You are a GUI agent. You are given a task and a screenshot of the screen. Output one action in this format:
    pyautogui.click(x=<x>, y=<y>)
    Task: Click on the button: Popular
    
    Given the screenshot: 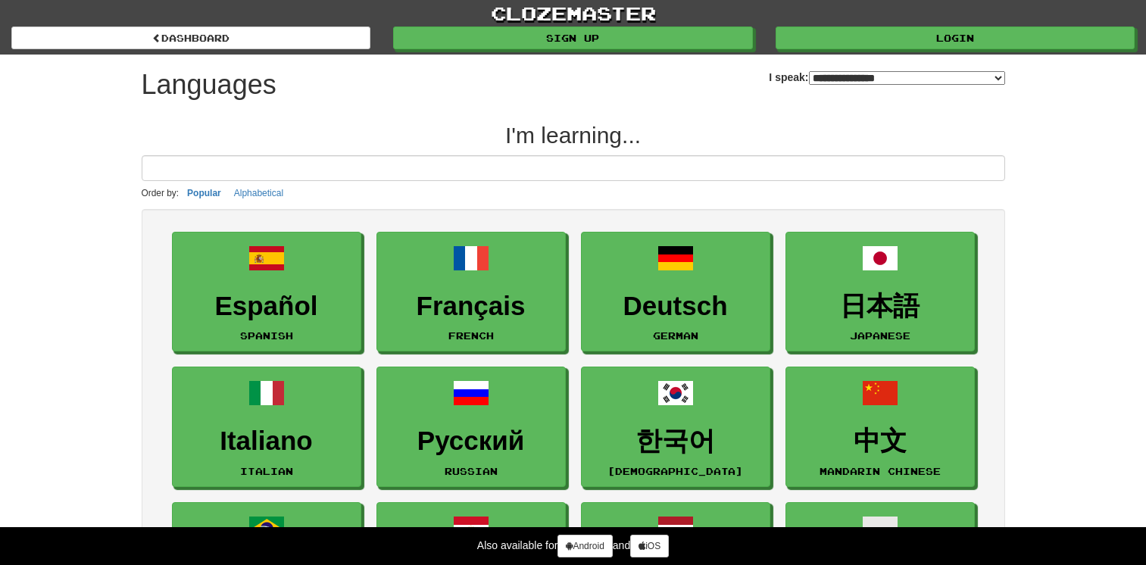 What is the action you would take?
    pyautogui.click(x=204, y=193)
    